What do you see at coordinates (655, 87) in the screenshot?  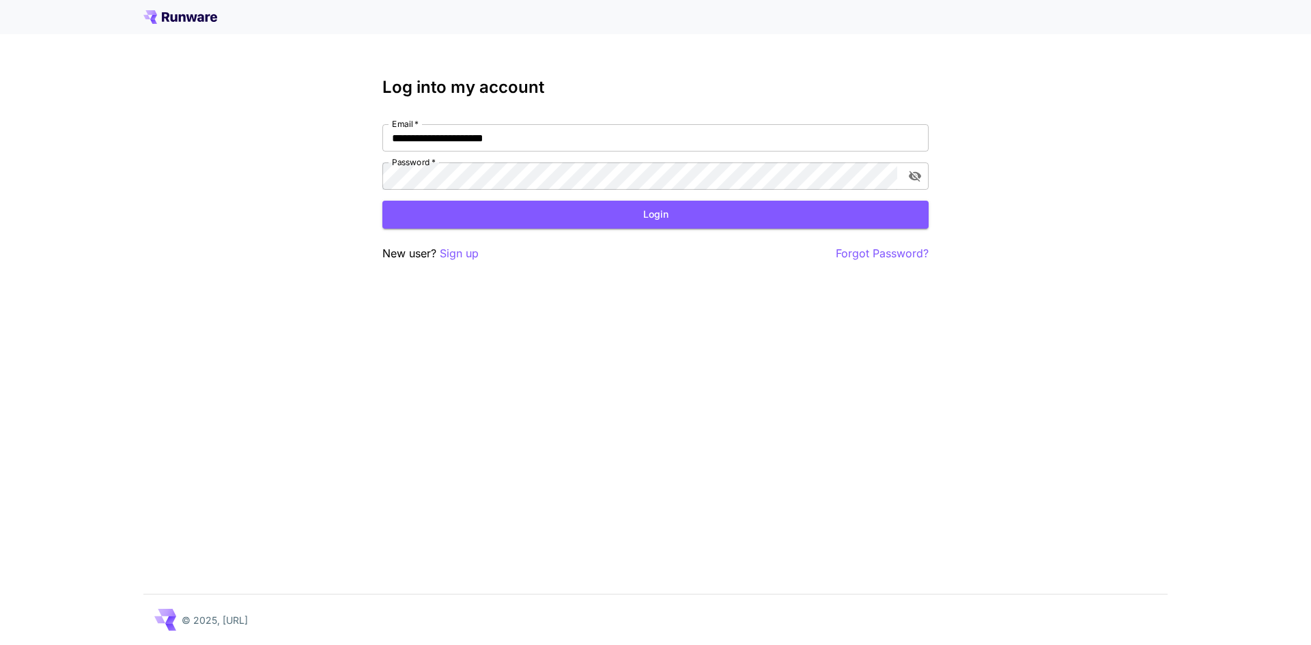 I see `h3: Log into my account` at bounding box center [655, 87].